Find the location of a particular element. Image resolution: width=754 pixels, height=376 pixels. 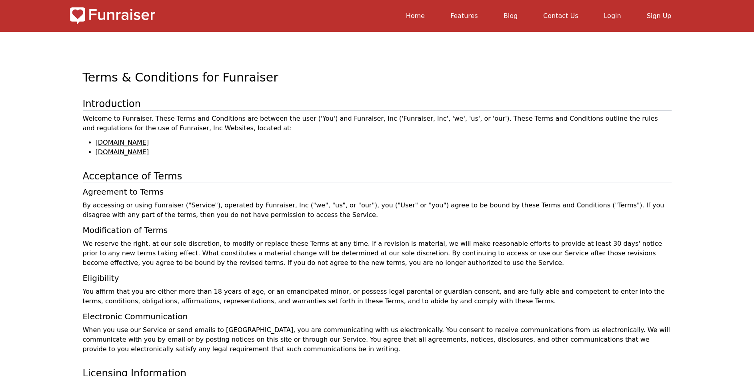

h1: Terms & Conditions for Funraiser is located at coordinates (377, 84).